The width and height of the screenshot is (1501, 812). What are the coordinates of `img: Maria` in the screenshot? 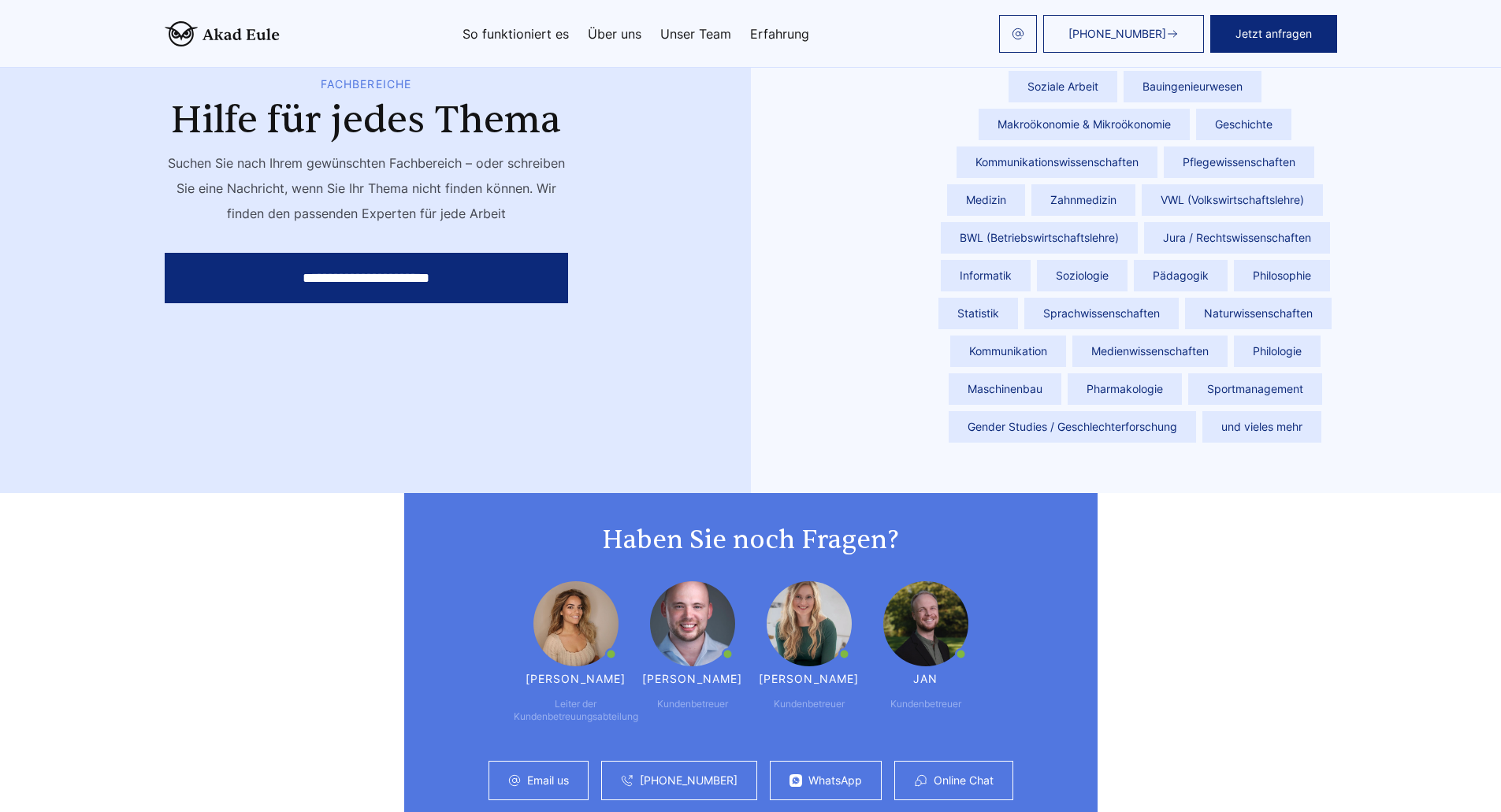 It's located at (576, 624).